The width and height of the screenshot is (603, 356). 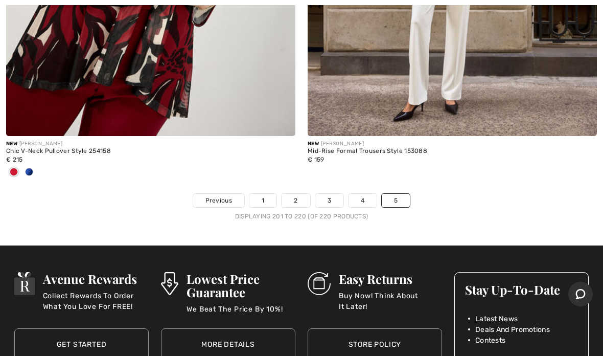 What do you see at coordinates (219, 200) in the screenshot?
I see `a: Previous` at bounding box center [219, 200].